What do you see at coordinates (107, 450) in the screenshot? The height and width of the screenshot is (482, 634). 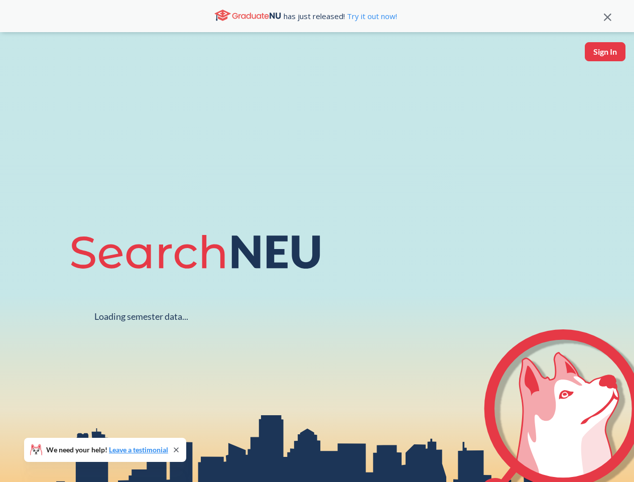 I see `span: We need your help!` at bounding box center [107, 450].